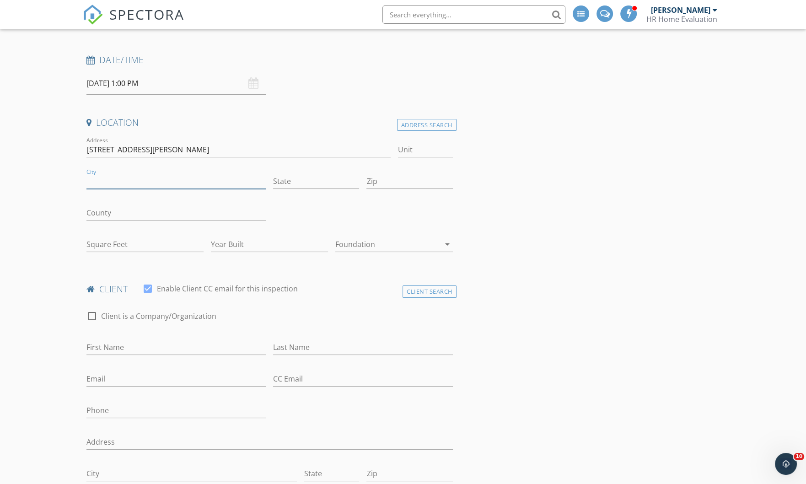 The width and height of the screenshot is (806, 484). What do you see at coordinates (134, 22) in the screenshot?
I see `a: SPECTORA` at bounding box center [134, 22].